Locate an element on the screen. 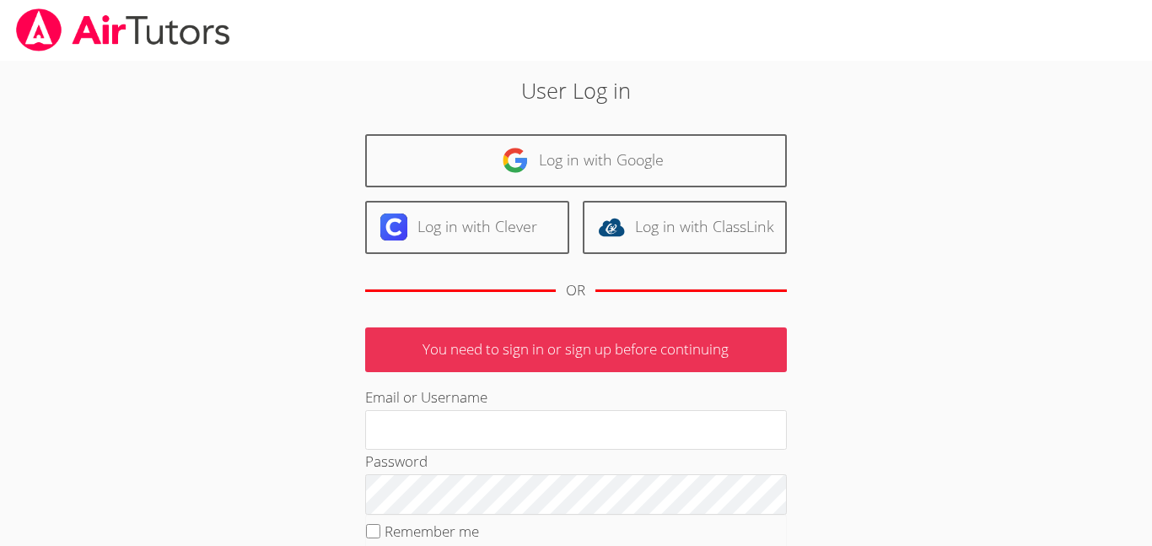  img: airtutors_banner-c4298cdbf04f3fff15de1276eac7730deb9818008684d7c2e4769d2f7ddbe033.png is located at coordinates (123, 30).